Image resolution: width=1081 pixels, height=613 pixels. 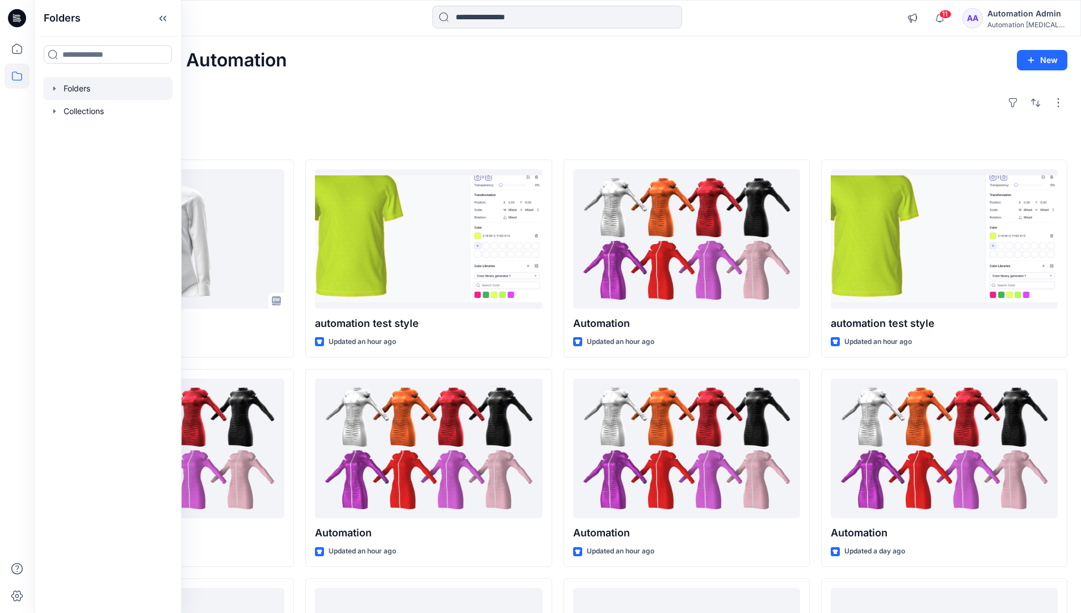 I want to click on span: 11, so click(x=945, y=14).